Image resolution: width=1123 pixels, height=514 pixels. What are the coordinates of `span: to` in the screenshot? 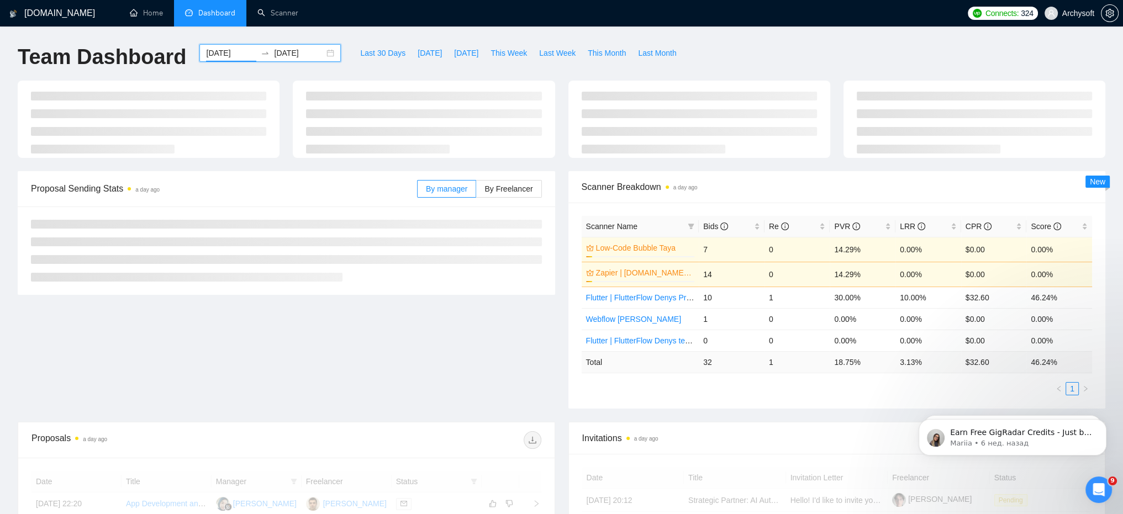 It's located at (265, 53).